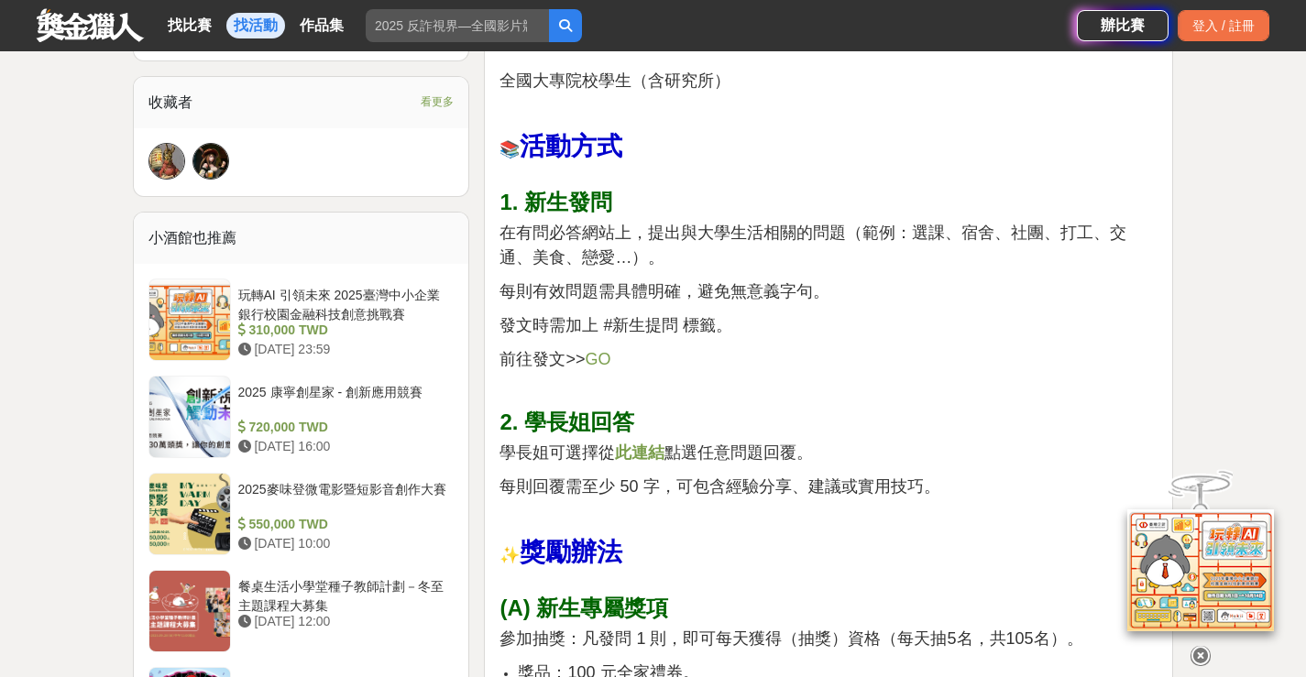 This screenshot has height=677, width=1306. I want to click on div: 餐桌生活小學堂種子教師計劃－冬至主題課程大募集, so click(343, 595).